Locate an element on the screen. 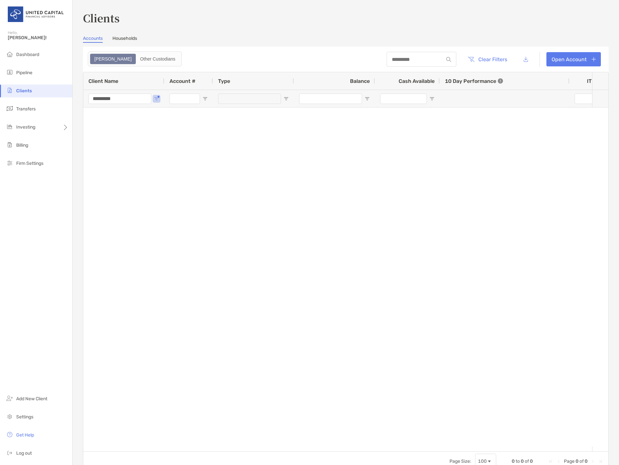 The image size is (619, 465). span: Cash Available is located at coordinates (416, 81).